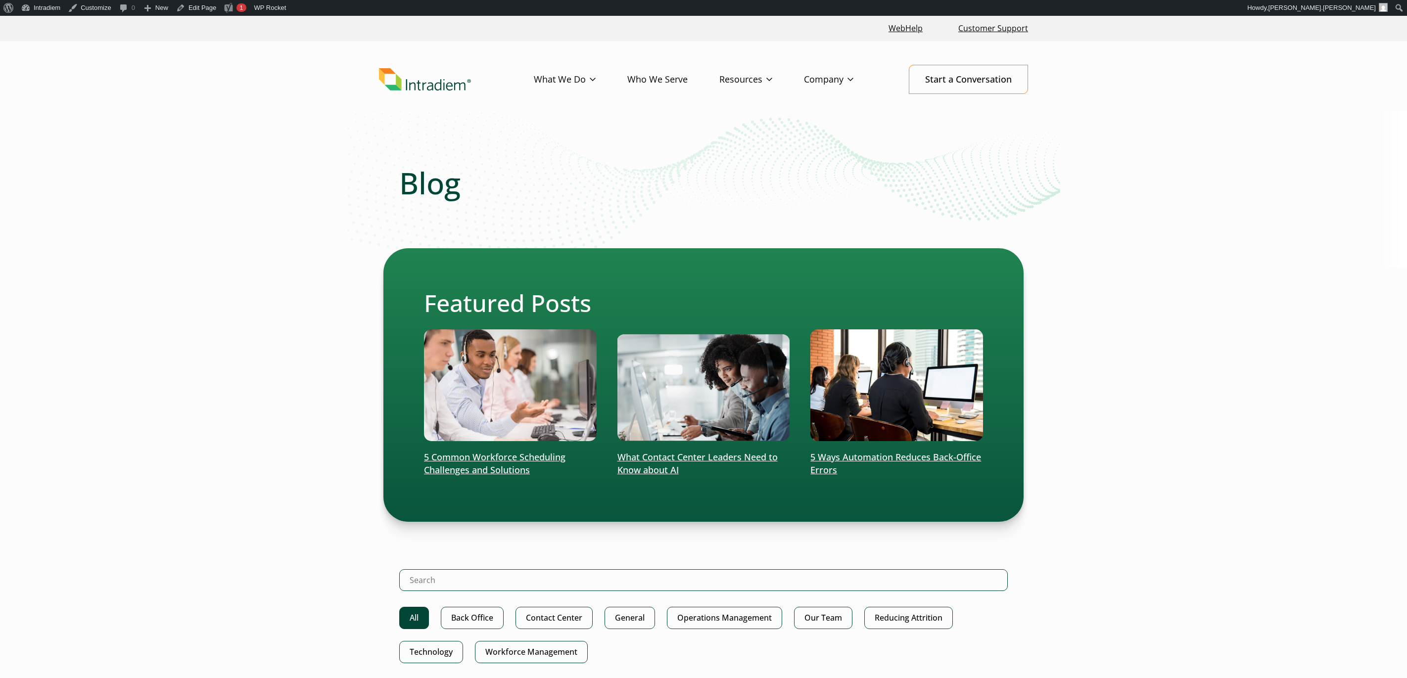 The height and width of the screenshot is (678, 1407). I want to click on a: Reducing Attrition, so click(908, 618).